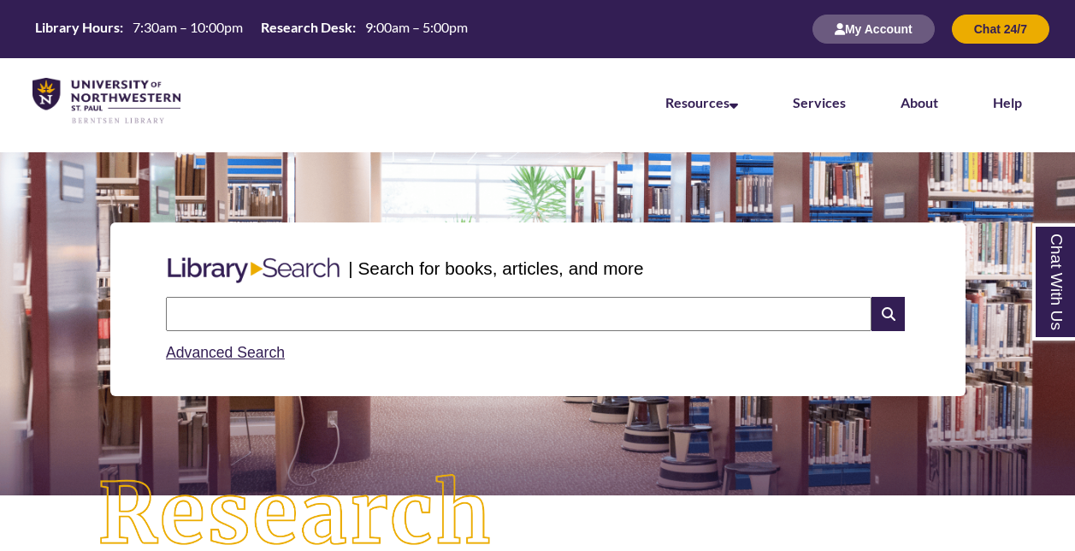  I want to click on a: Chat 24/7, so click(1000, 28).